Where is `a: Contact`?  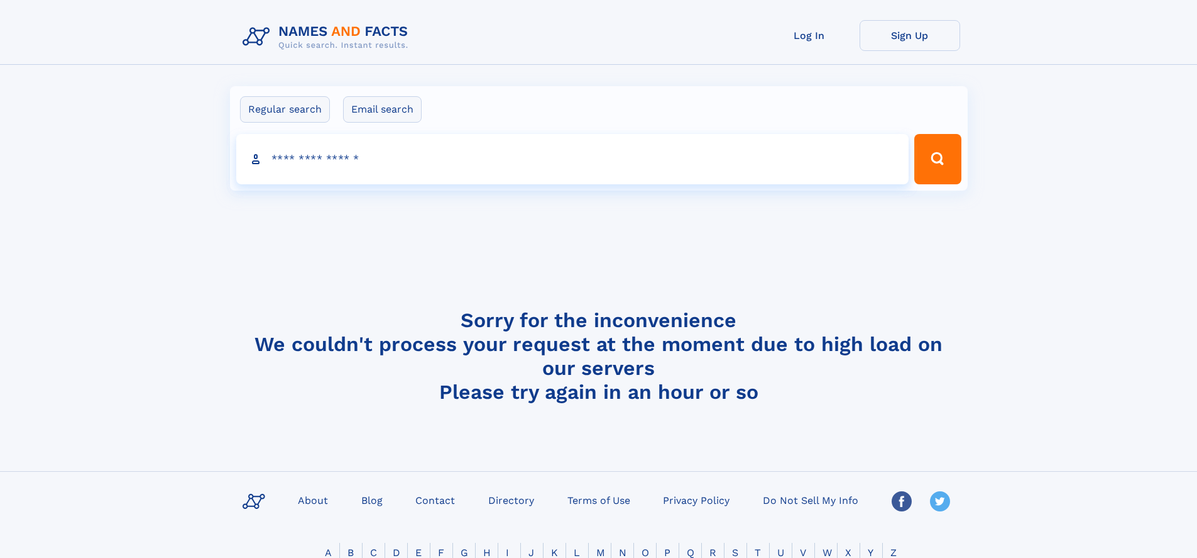
a: Contact is located at coordinates (435, 499).